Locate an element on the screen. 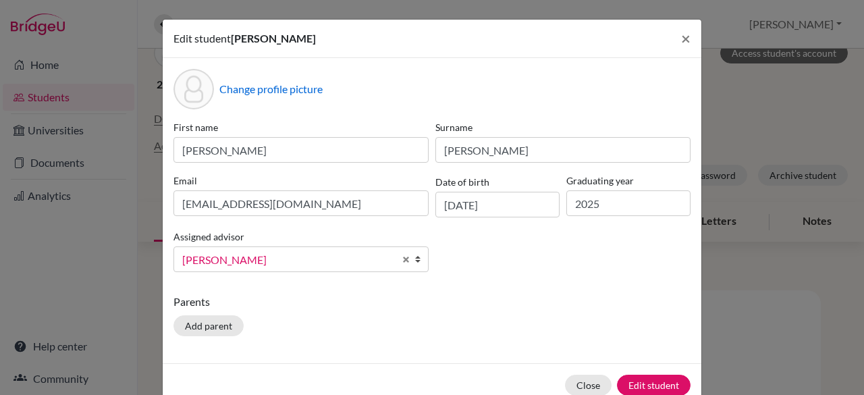  span: Edit student is located at coordinates (202, 38).